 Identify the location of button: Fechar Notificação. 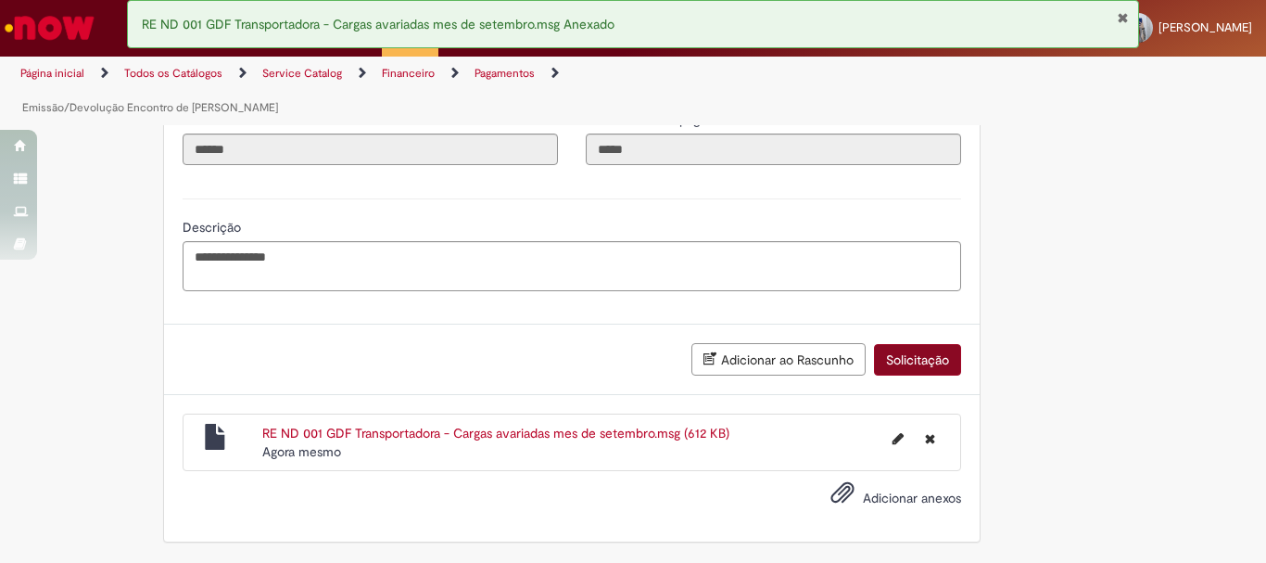
(1123, 18).